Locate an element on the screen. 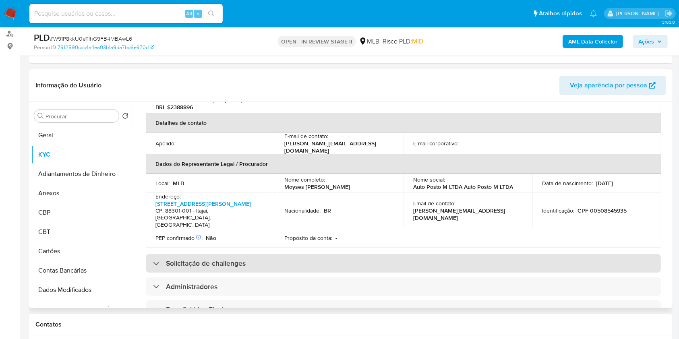 This screenshot has width=679, height=339. h1: Informação do Usuário is located at coordinates (68, 85).